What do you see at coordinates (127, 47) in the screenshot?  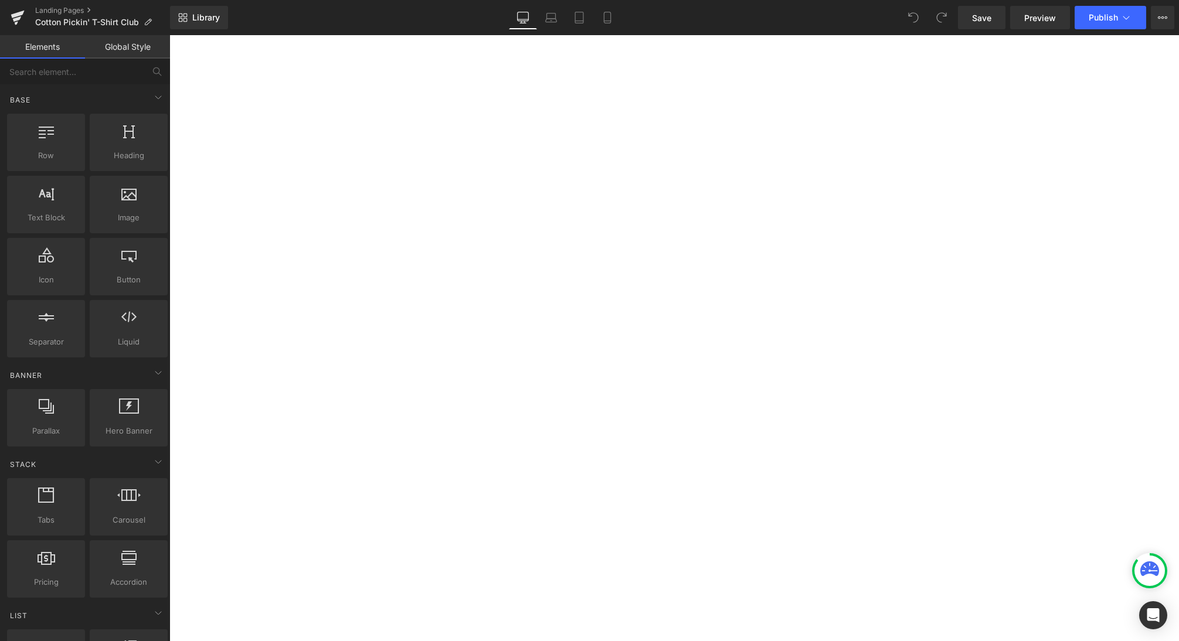 I see `a: Global Style` at bounding box center [127, 47].